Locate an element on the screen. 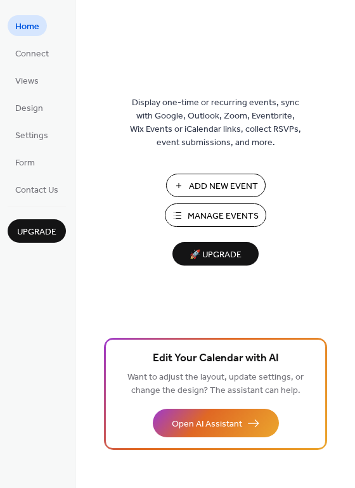 The height and width of the screenshot is (488, 355). button: Add New Event is located at coordinates (216, 185).